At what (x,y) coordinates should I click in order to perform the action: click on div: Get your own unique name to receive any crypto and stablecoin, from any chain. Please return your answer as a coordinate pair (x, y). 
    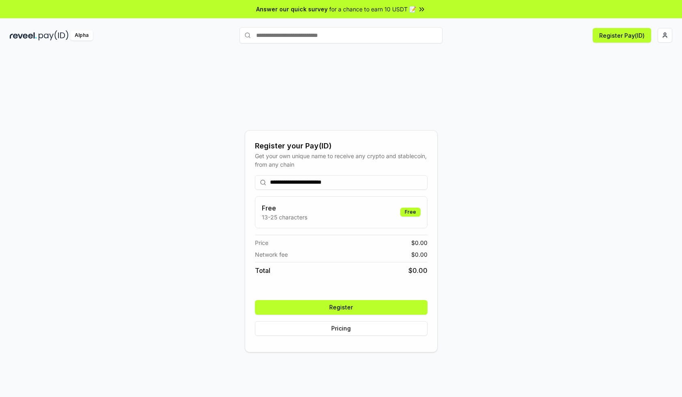
    Looking at the image, I should click on (341, 160).